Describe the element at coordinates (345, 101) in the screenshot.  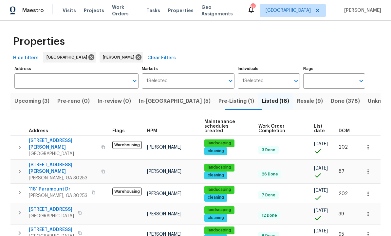
I see `span: Done (378)` at that location.